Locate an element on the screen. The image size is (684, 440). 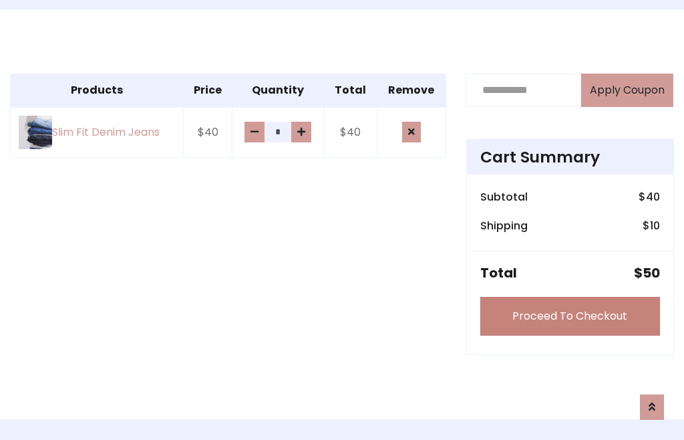
th: Remove is located at coordinates (411, 90).